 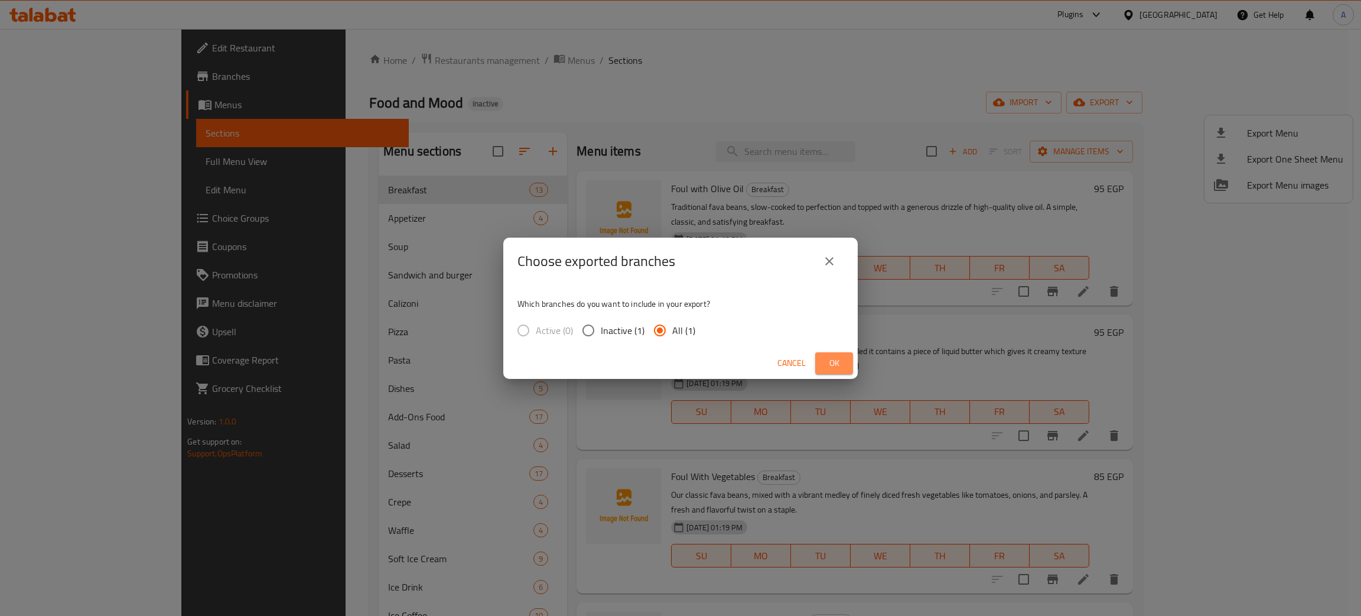 What do you see at coordinates (834, 363) in the screenshot?
I see `span: Ok` at bounding box center [834, 363].